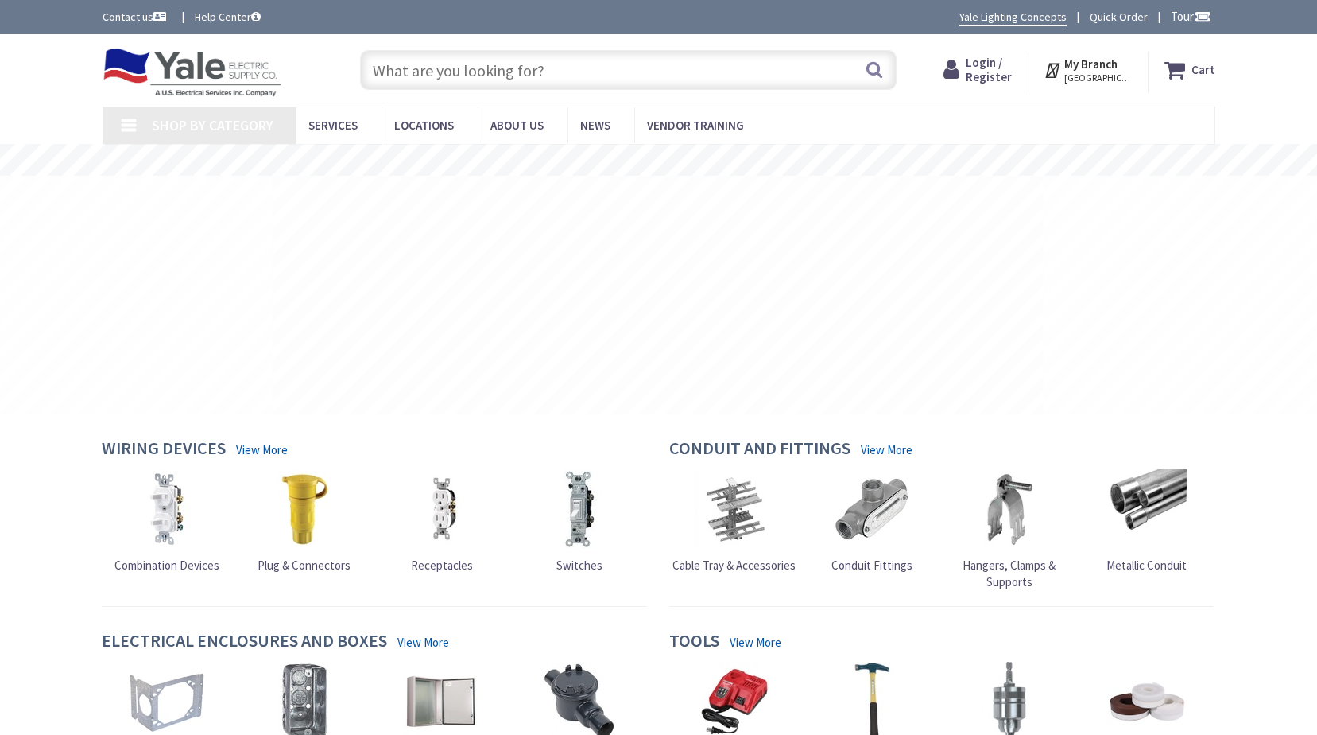 Image resolution: width=1317 pixels, height=735 pixels. Describe the element at coordinates (872, 521) in the screenshot. I see `a: Conduit Fittings Conduit Fittings` at that location.